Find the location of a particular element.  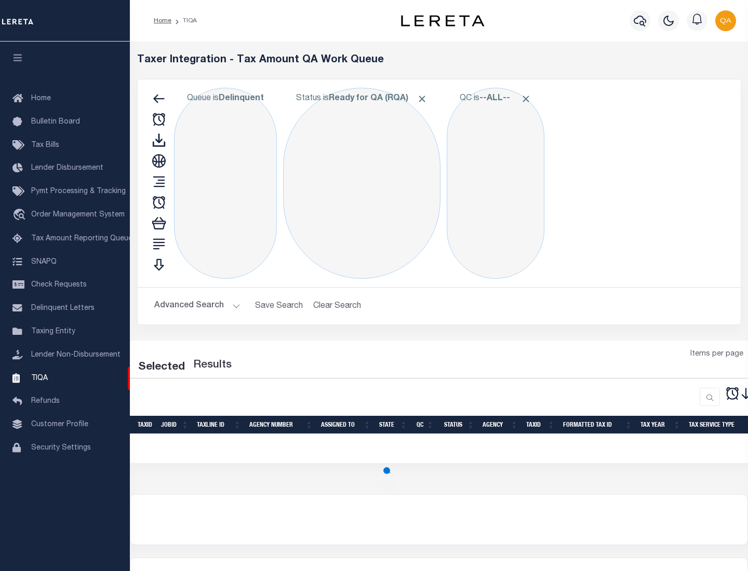

span: Order Management System is located at coordinates (78, 215).